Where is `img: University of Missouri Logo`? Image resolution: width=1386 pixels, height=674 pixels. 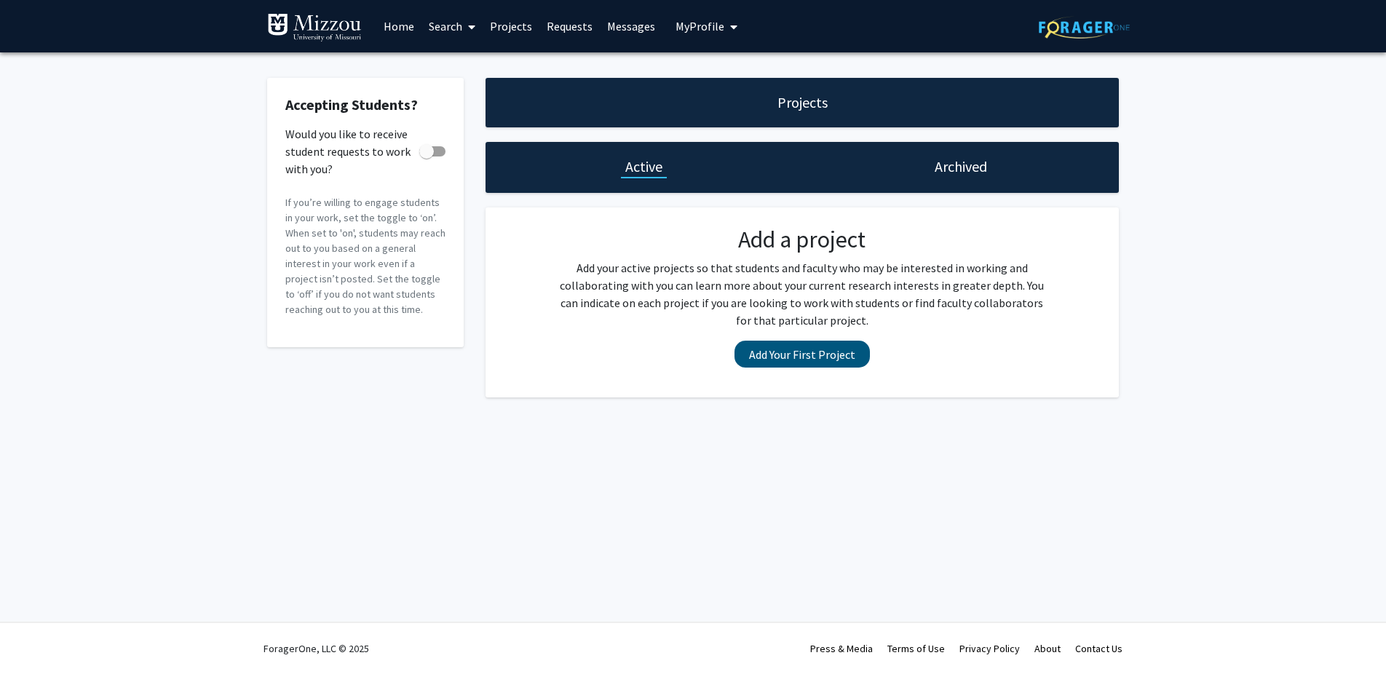 img: University of Missouri Logo is located at coordinates (314, 28).